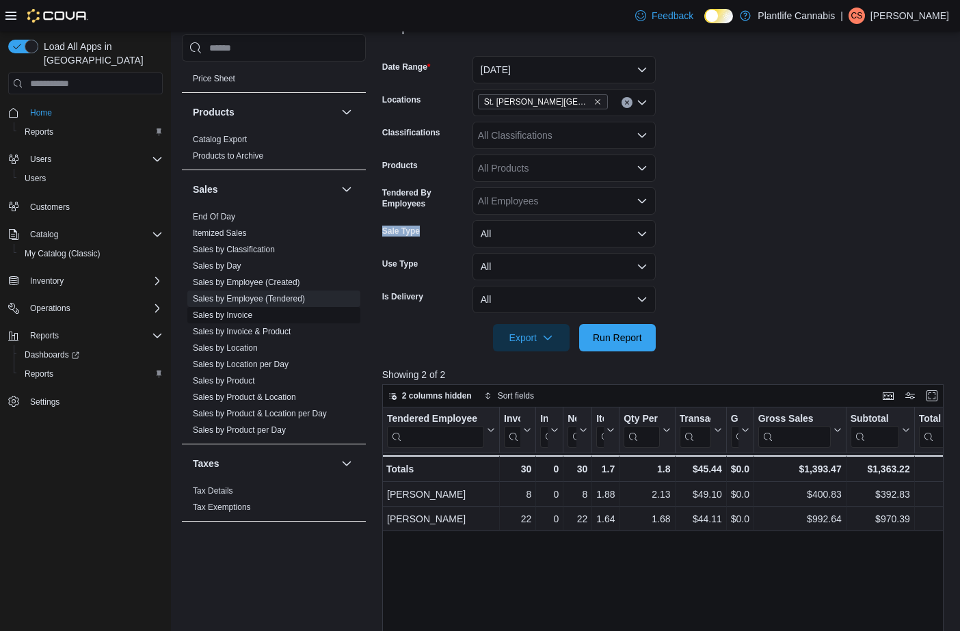  I want to click on a: Catalog Export, so click(220, 140).